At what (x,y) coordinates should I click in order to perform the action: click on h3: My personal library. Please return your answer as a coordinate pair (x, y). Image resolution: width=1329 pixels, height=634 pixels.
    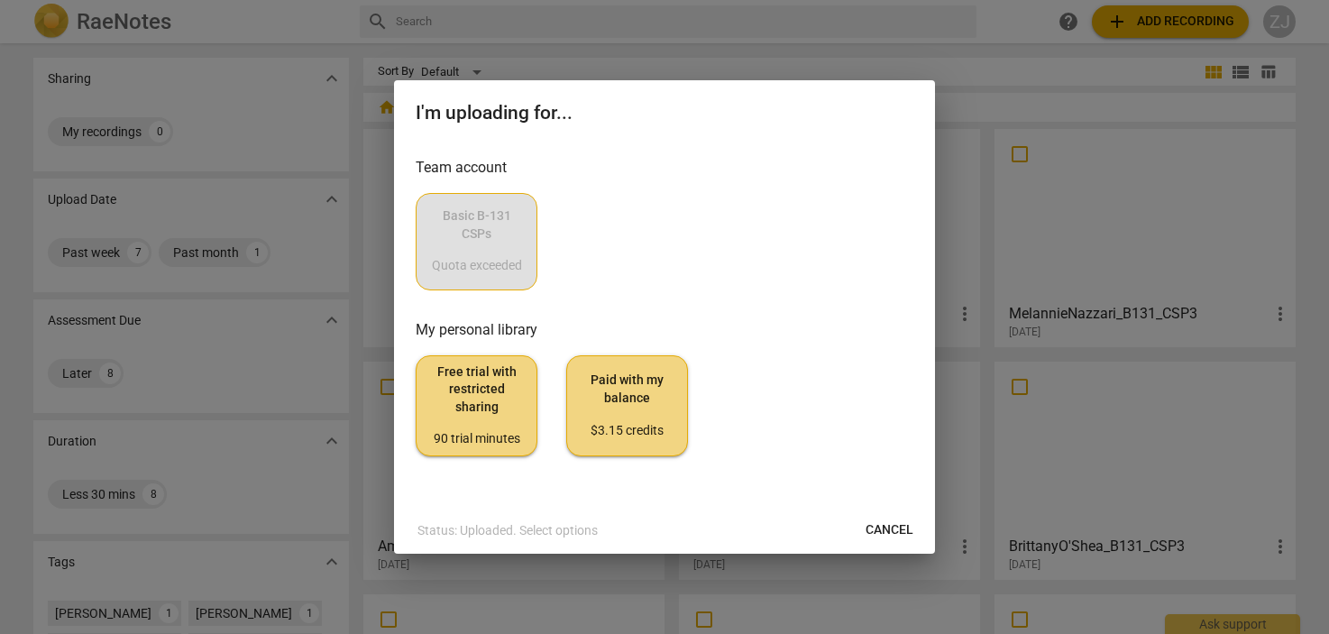
    Looking at the image, I should click on (664, 330).